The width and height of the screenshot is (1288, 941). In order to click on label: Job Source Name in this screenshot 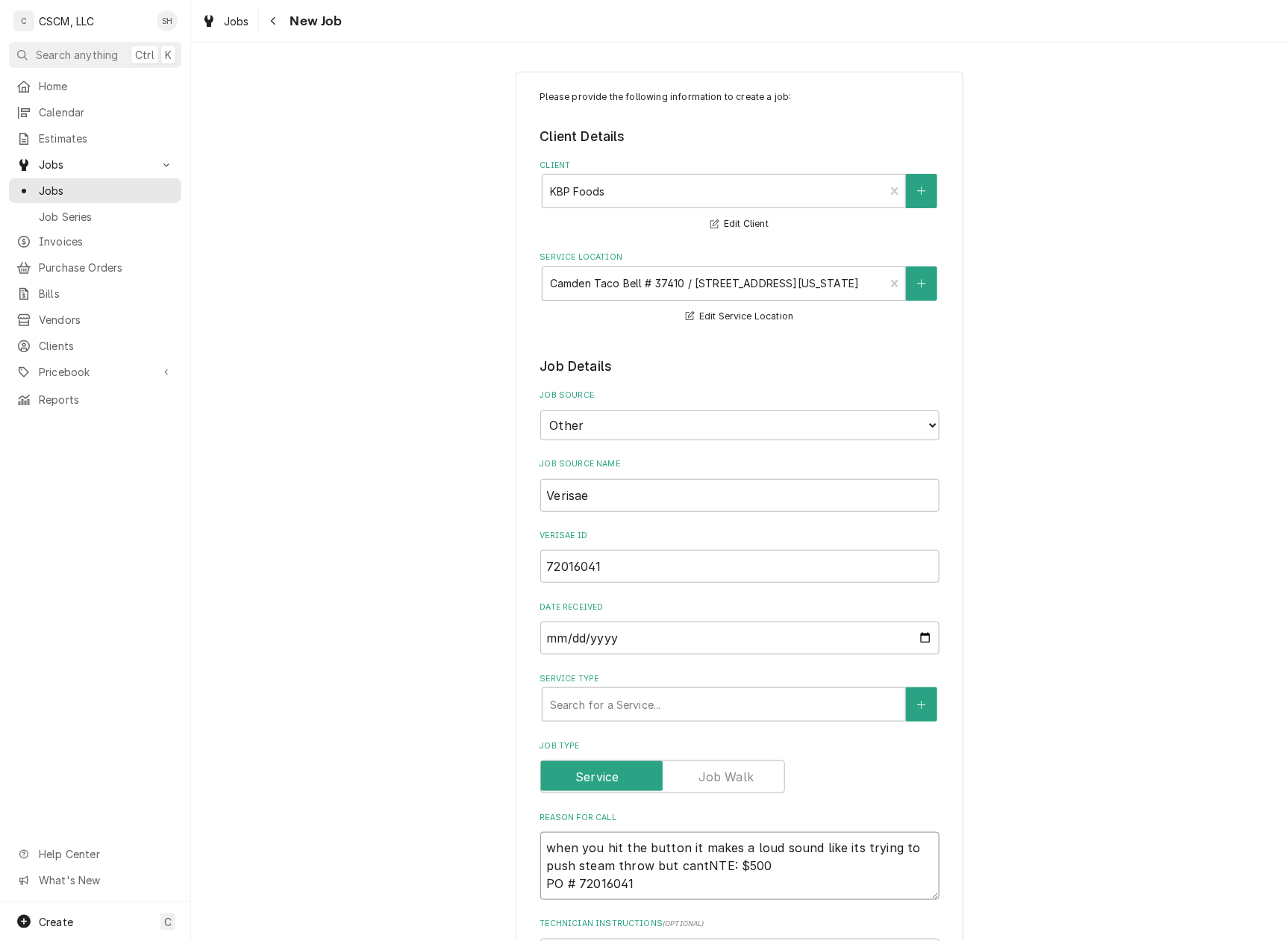, I will do `click(739, 464)`.